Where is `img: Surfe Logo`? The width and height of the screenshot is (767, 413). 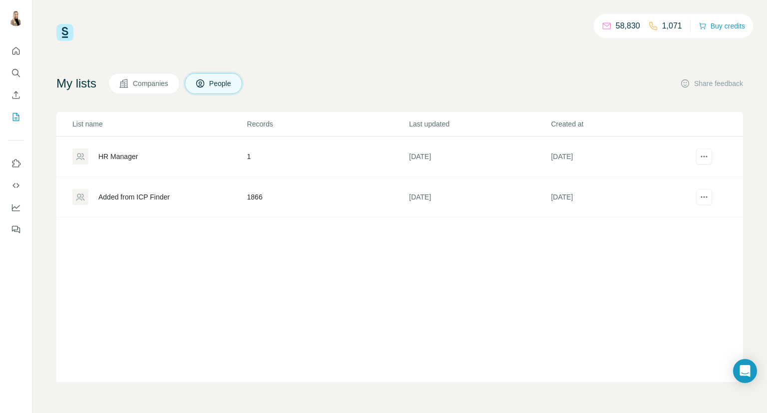 img: Surfe Logo is located at coordinates (65, 32).